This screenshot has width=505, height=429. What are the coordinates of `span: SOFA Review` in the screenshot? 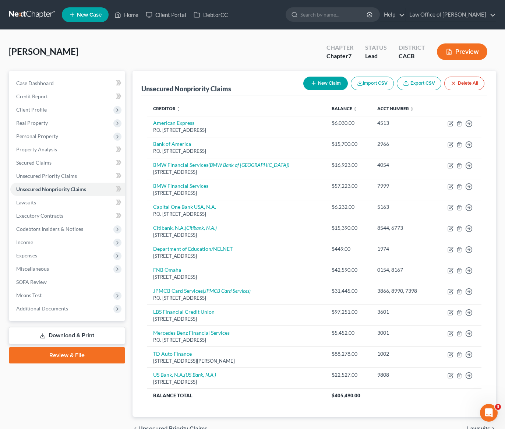 It's located at (31, 281).